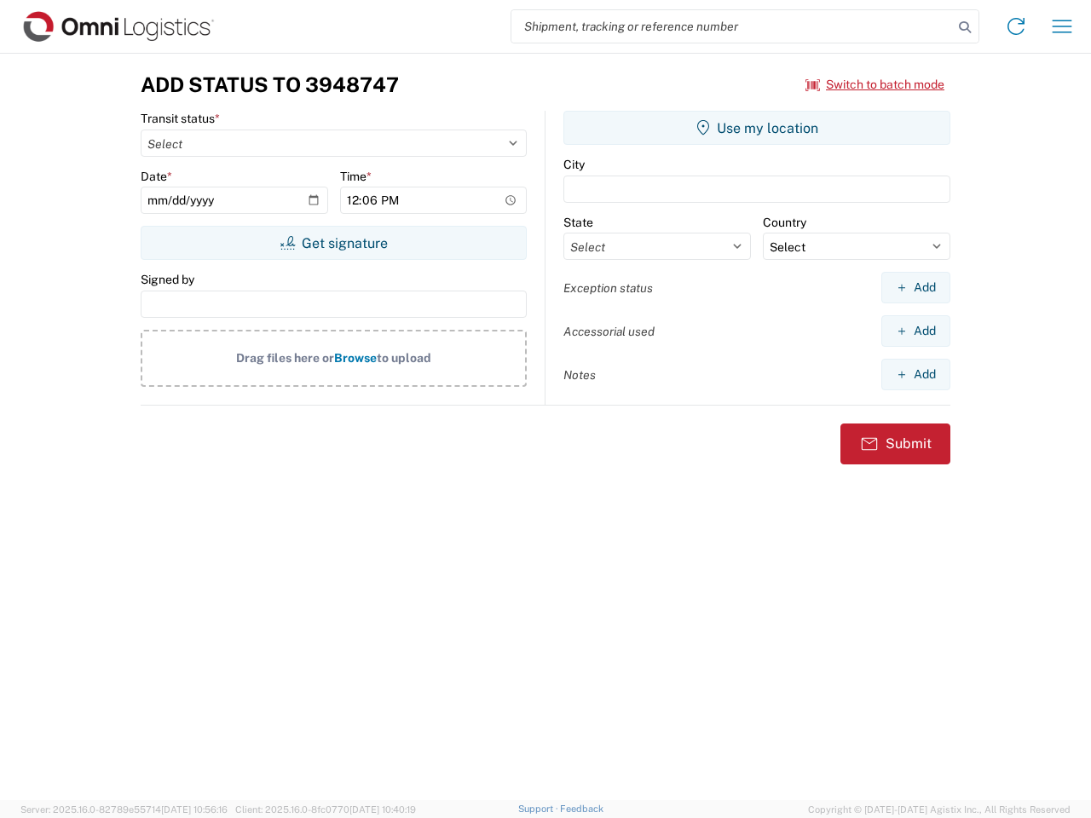  I want to click on label: Date, so click(156, 176).